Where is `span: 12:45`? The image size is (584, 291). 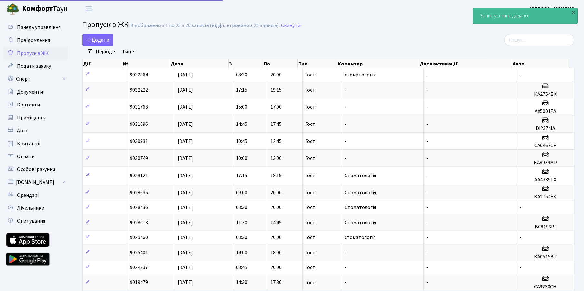
span: 12:45 is located at coordinates (276, 141).